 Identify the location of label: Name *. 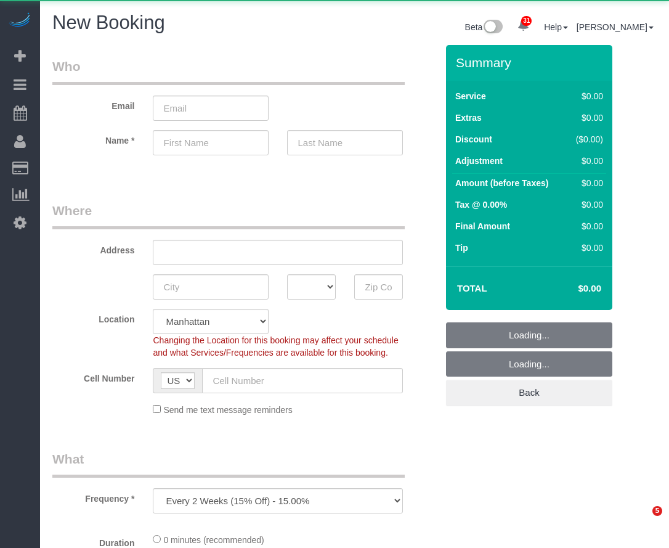
(93, 138).